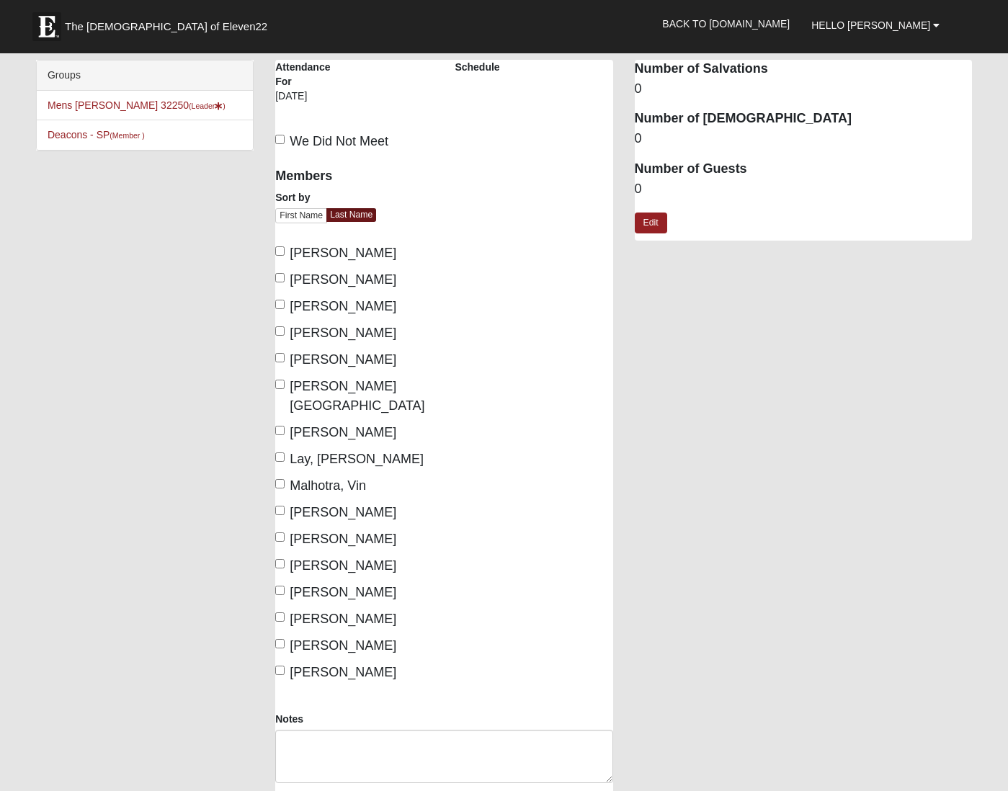  What do you see at coordinates (351, 215) in the screenshot?
I see `a: Last Name` at bounding box center [351, 215].